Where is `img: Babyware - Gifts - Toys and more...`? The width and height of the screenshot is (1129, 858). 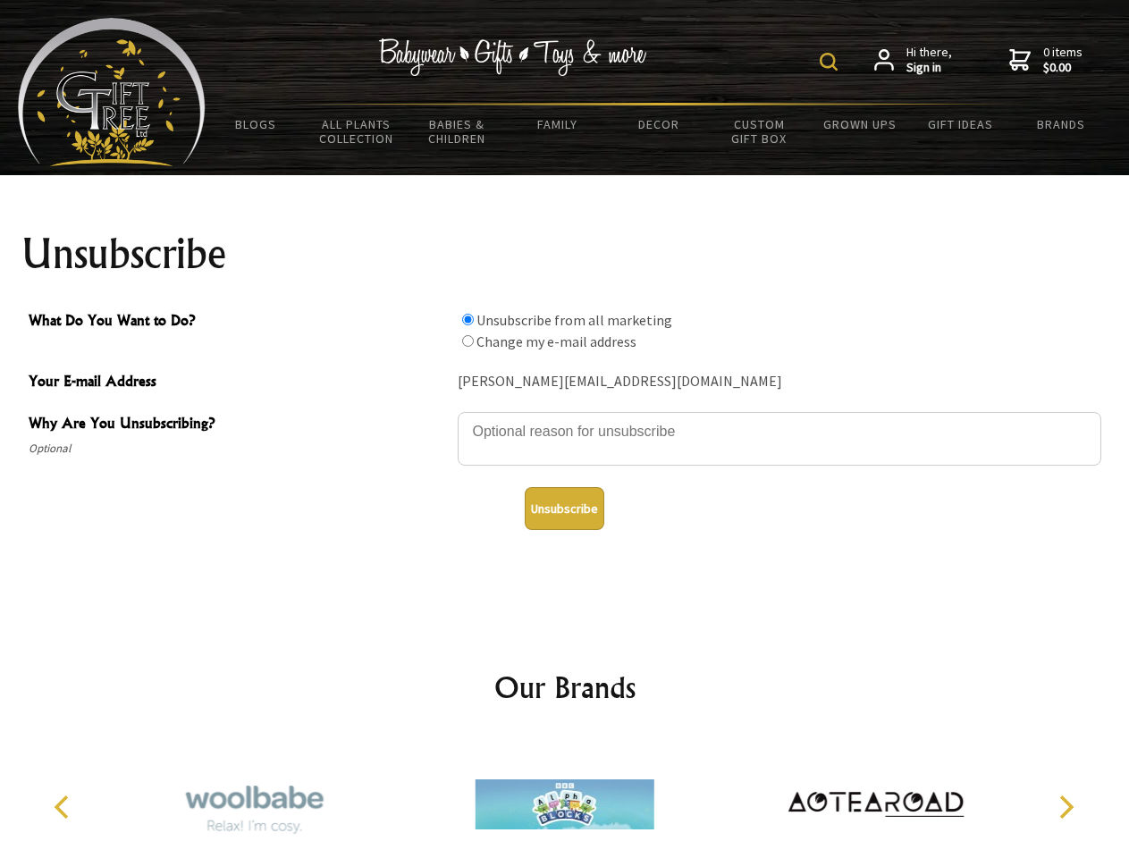 img: Babyware - Gifts - Toys and more... is located at coordinates (112, 92).